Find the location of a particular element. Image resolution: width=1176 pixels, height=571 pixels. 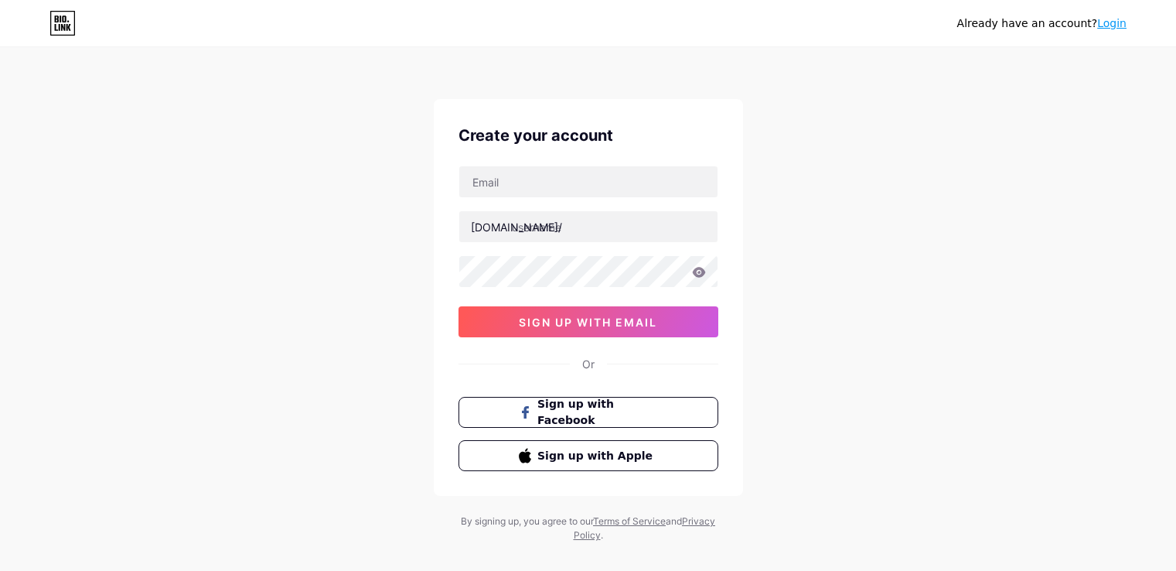

a: Terms of Service is located at coordinates (630, 520).